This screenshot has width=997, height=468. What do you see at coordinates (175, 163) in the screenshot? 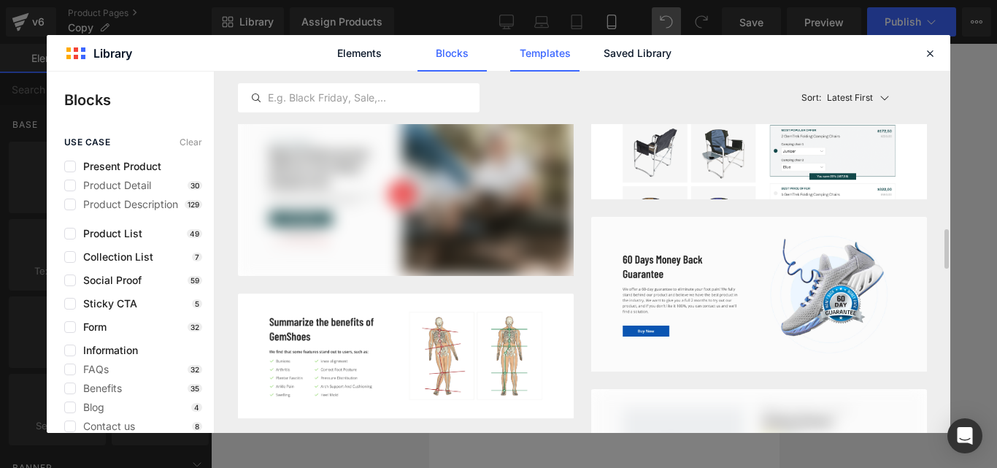
I see `a: Add Single Section` at bounding box center [175, 163].